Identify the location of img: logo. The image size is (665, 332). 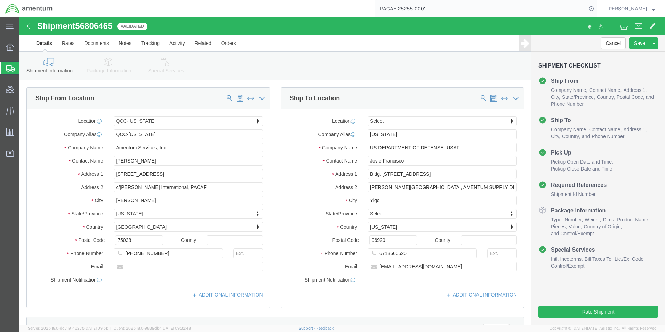
(29, 9).